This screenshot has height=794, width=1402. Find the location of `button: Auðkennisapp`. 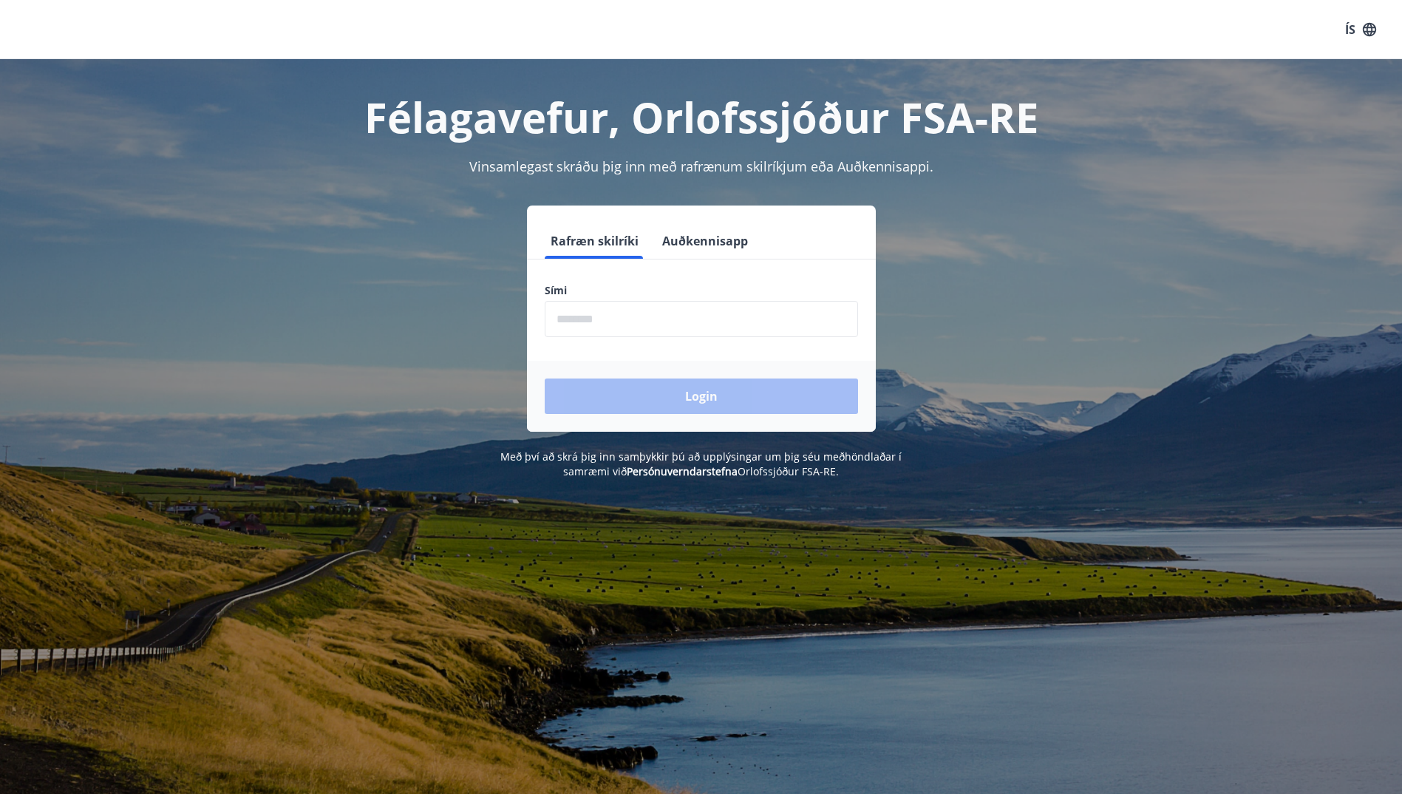

button: Auðkennisapp is located at coordinates (705, 241).